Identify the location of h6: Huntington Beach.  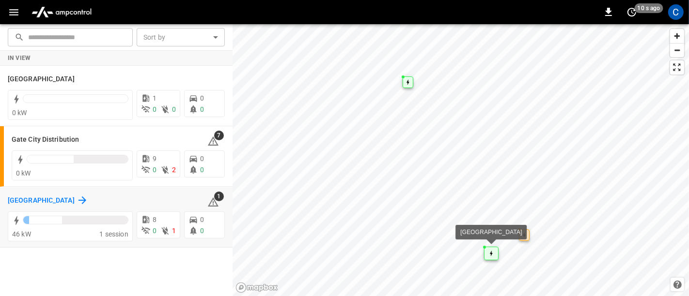
(41, 201).